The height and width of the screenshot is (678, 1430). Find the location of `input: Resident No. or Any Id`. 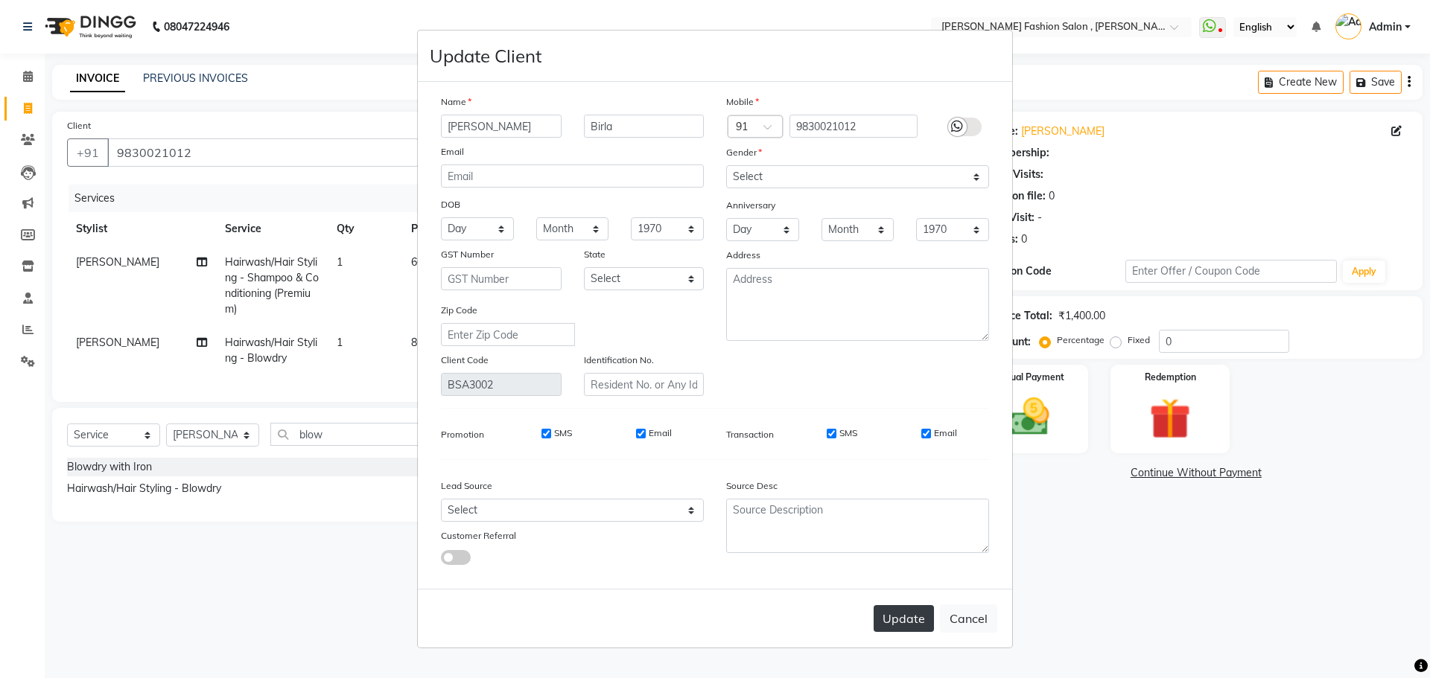

input: Resident No. or Any Id is located at coordinates (644, 384).